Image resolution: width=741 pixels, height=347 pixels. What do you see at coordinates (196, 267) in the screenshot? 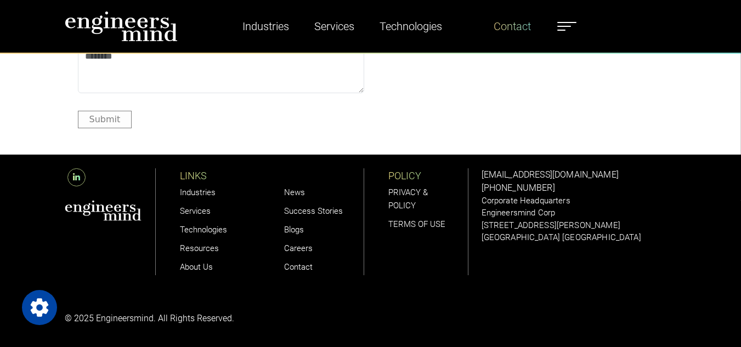
I see `a: About Us` at bounding box center [196, 267].